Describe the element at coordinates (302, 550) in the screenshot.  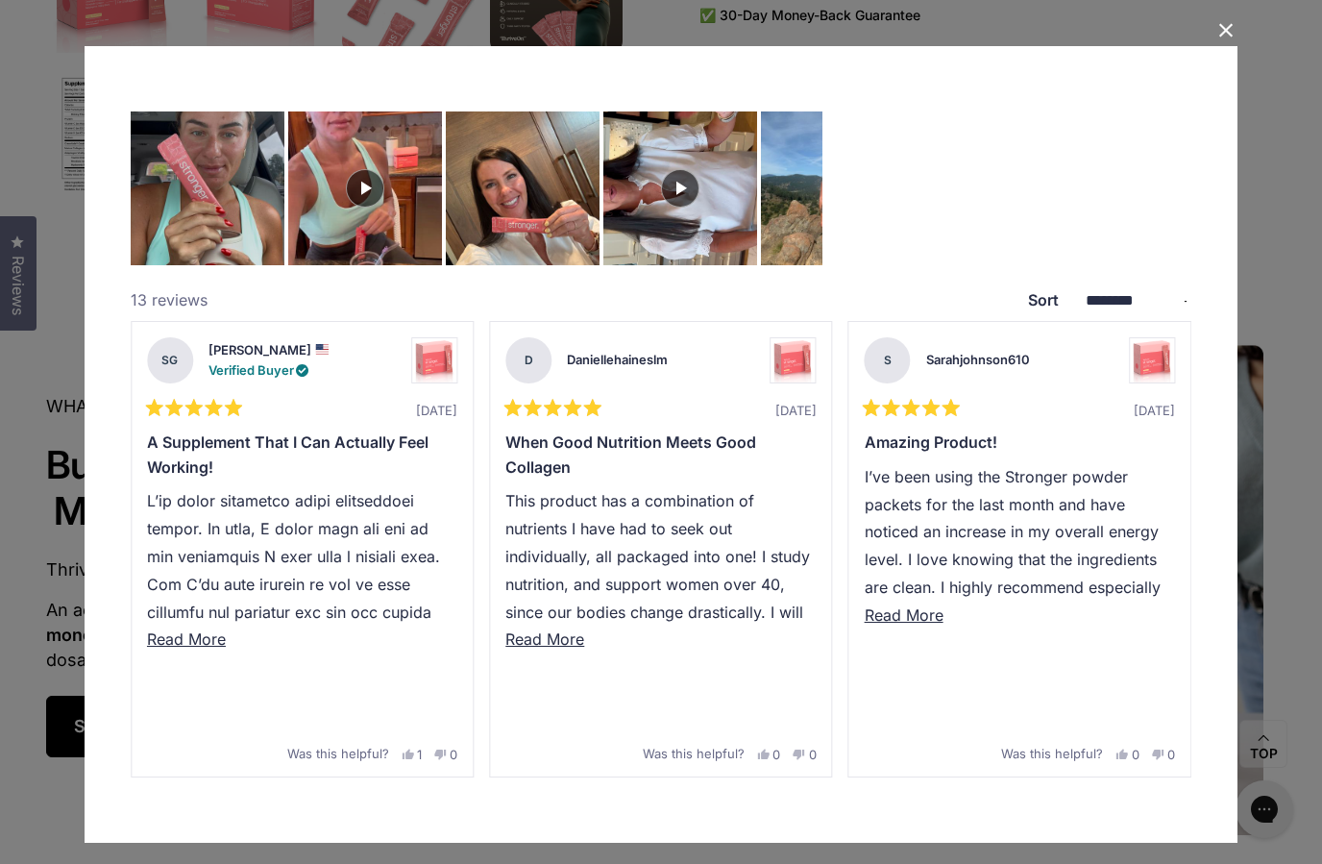
I see `li: Slide 9` at that location.